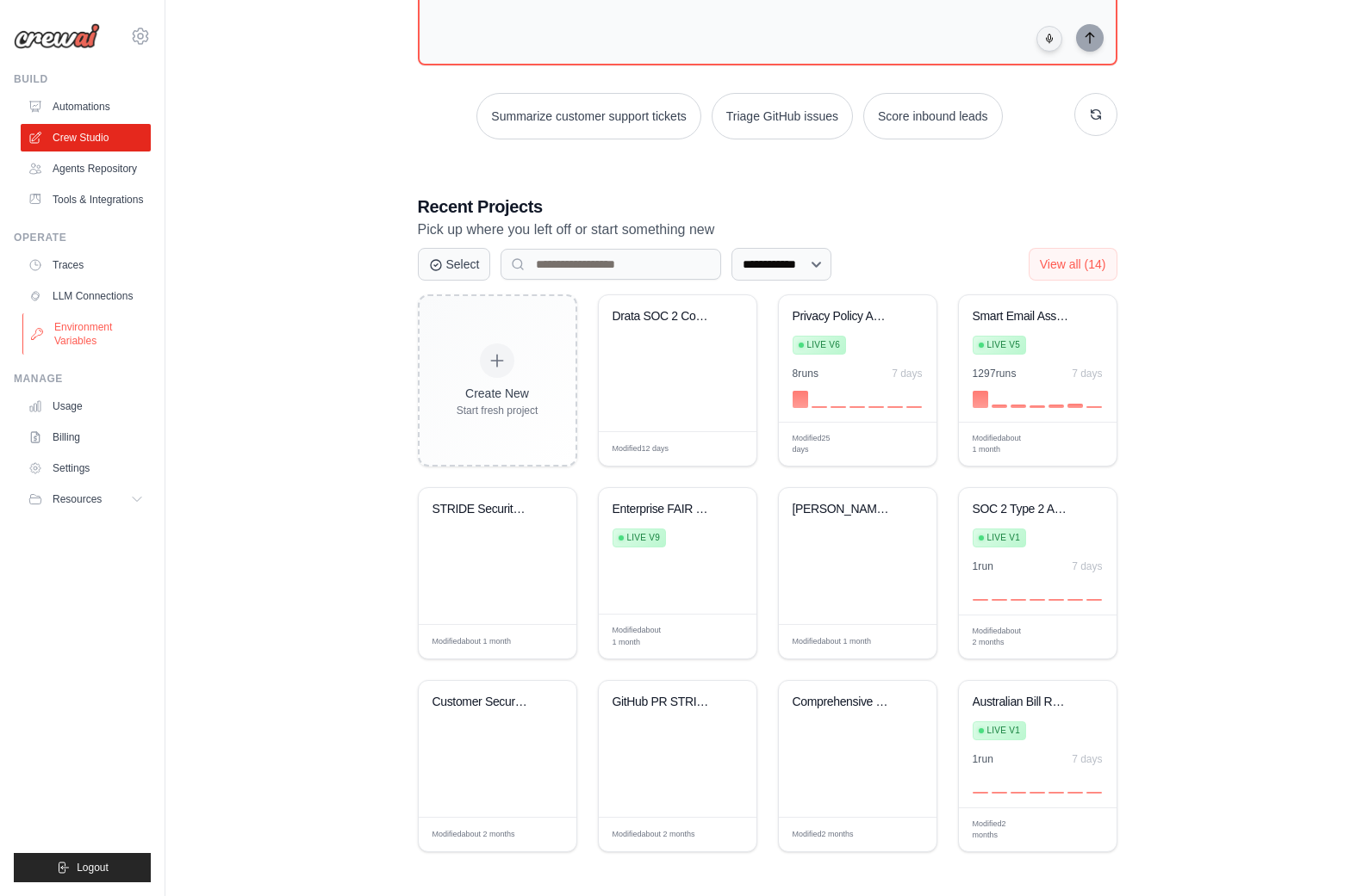 This screenshot has height=896, width=1369. I want to click on a: Settings, so click(86, 468).